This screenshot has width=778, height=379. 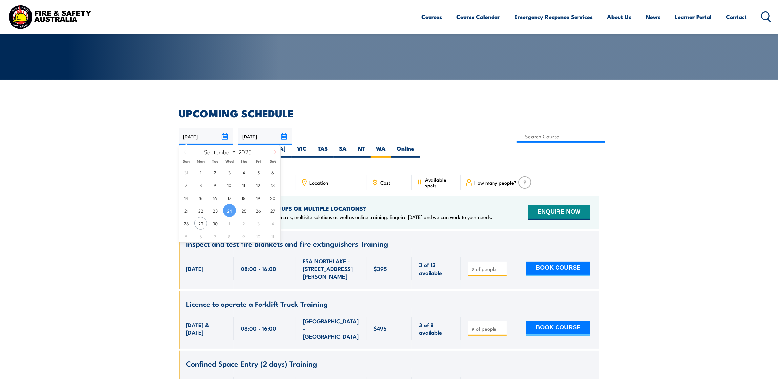 I want to click on span: September 8, 2025, so click(x=201, y=185).